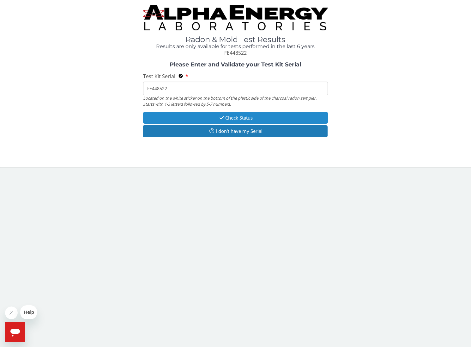  I want to click on button: Check Status, so click(236, 118).